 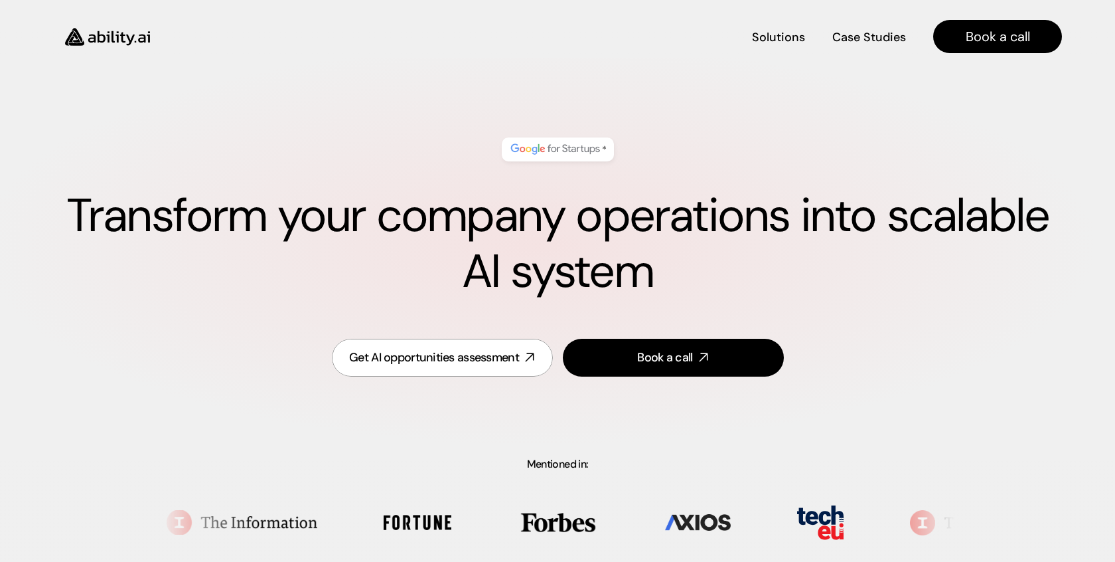 I want to click on nav: Main navigation, so click(x=615, y=37).